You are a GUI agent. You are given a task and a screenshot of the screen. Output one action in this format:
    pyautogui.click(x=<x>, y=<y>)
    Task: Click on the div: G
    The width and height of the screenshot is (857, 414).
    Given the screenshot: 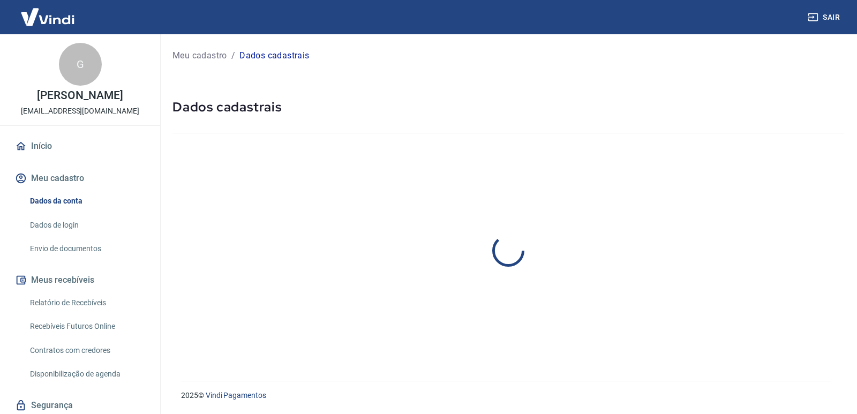 What is the action you would take?
    pyautogui.click(x=80, y=64)
    